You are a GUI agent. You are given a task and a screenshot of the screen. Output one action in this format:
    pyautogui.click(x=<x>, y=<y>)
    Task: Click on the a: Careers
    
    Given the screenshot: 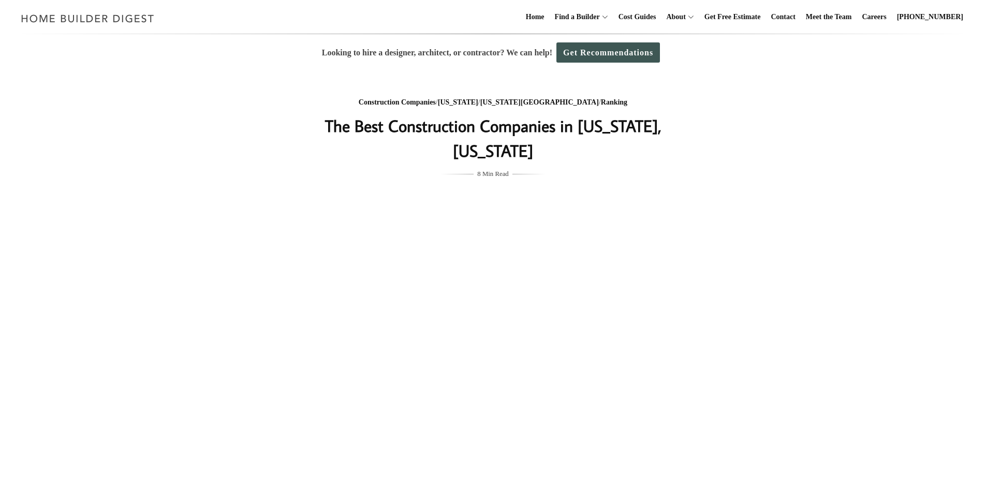 What is the action you would take?
    pyautogui.click(x=874, y=17)
    